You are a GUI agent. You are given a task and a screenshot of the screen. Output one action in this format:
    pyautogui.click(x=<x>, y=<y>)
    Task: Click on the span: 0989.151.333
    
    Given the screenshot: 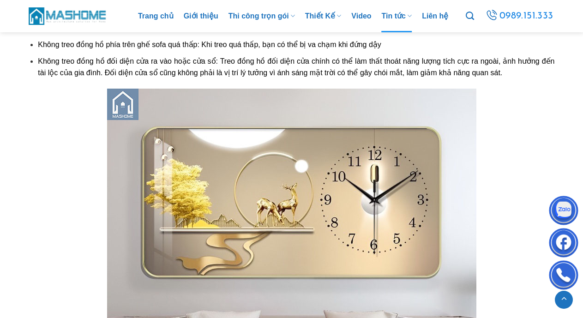 What is the action you would take?
    pyautogui.click(x=526, y=16)
    